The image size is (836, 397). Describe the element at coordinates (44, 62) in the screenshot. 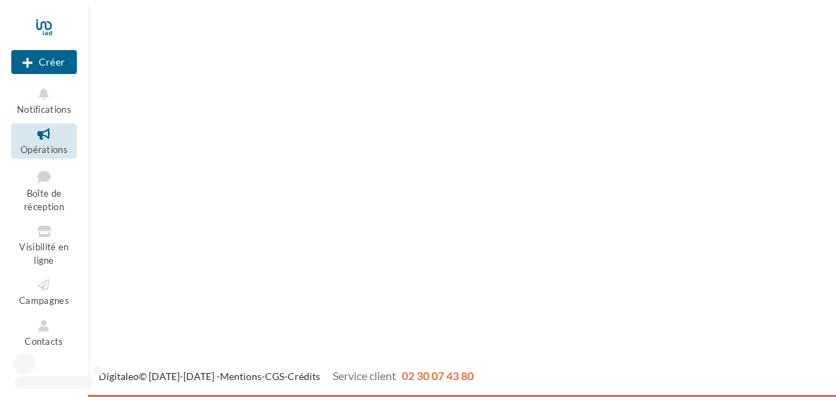

I see `div: Nouvelle campagne` at that location.